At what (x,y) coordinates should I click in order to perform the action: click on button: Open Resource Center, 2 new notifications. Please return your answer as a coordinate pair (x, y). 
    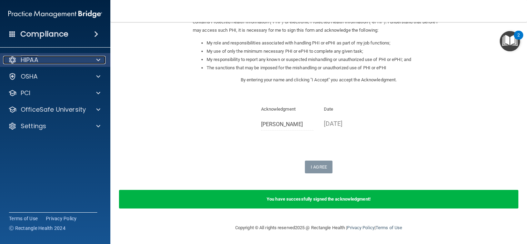
    Looking at the image, I should click on (510, 41).